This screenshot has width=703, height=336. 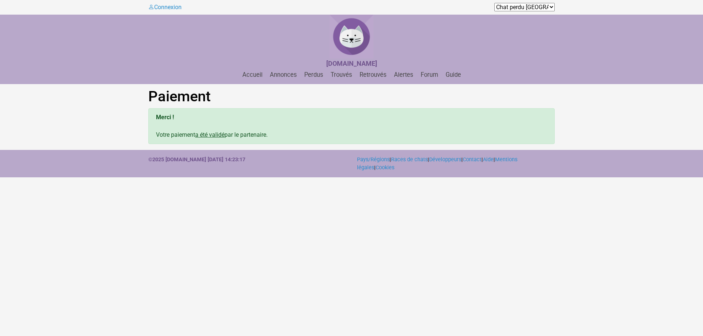 What do you see at coordinates (314, 75) in the screenshot?
I see `a: Perdus` at bounding box center [314, 75].